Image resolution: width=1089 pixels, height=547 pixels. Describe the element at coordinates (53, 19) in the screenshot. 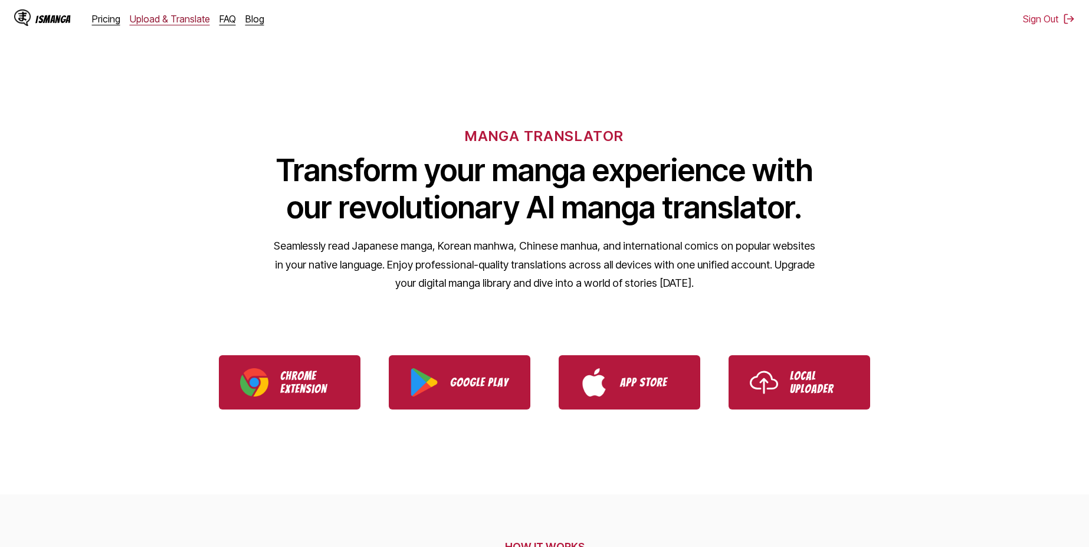

I see `div: IsManga` at that location.